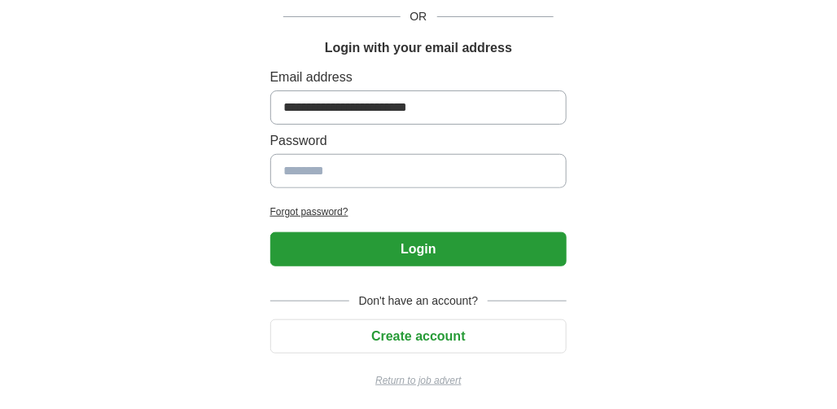  I want to click on p: Return to job advert, so click(419, 380).